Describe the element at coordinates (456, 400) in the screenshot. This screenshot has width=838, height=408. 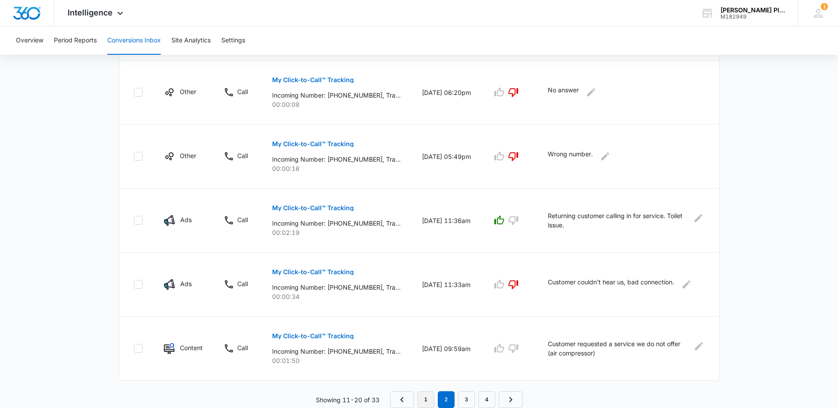
I see `nav: Pagination` at that location.